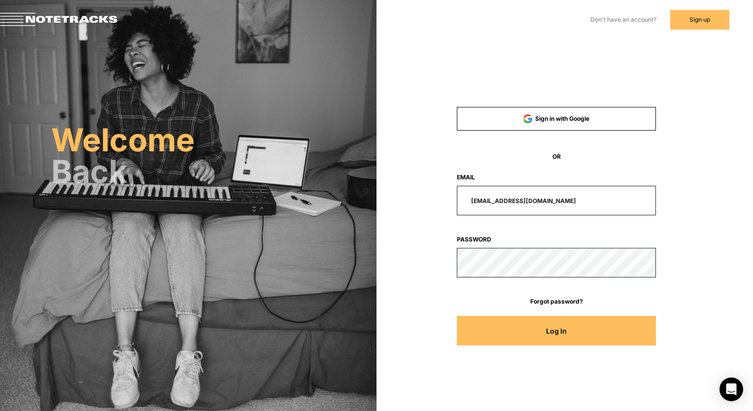 This screenshot has width=753, height=411. I want to click on span: OR, so click(556, 157).